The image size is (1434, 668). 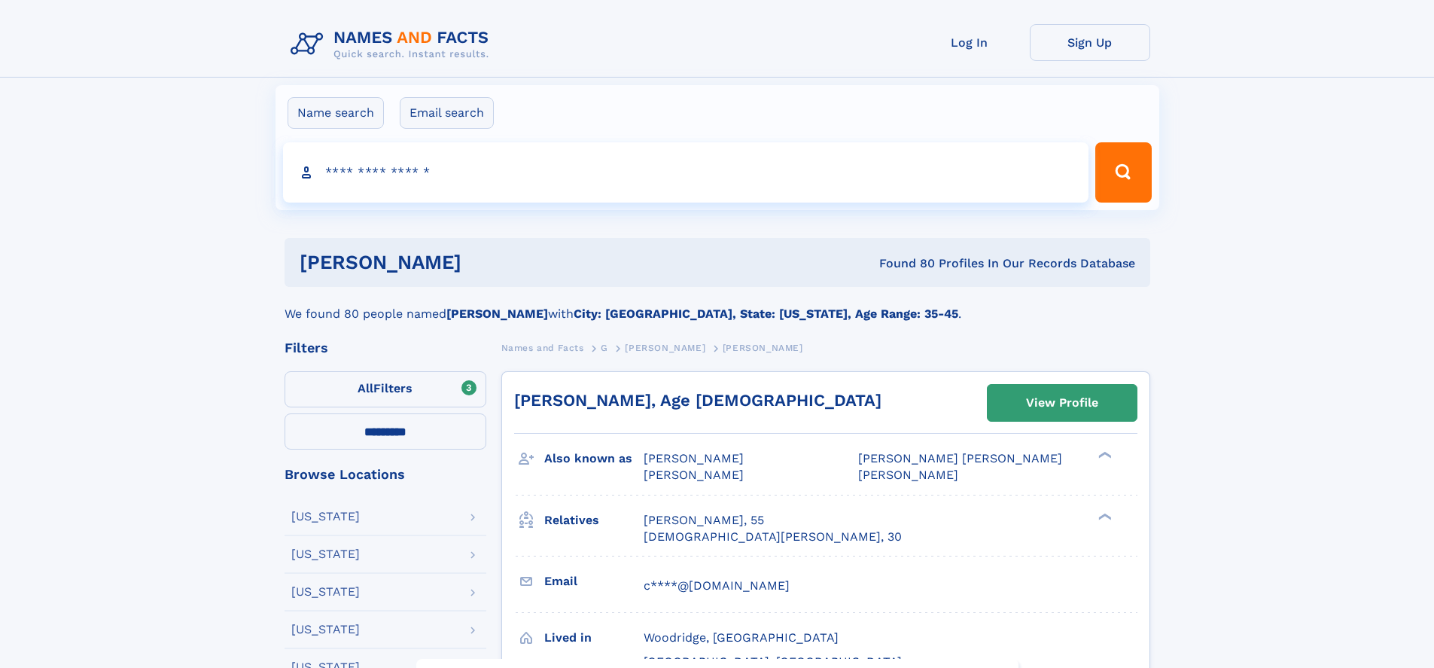 What do you see at coordinates (446, 113) in the screenshot?
I see `label: Email search` at bounding box center [446, 113].